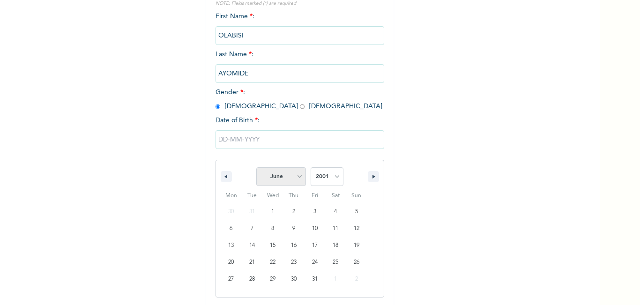  I want to click on button: 17, so click(315, 246).